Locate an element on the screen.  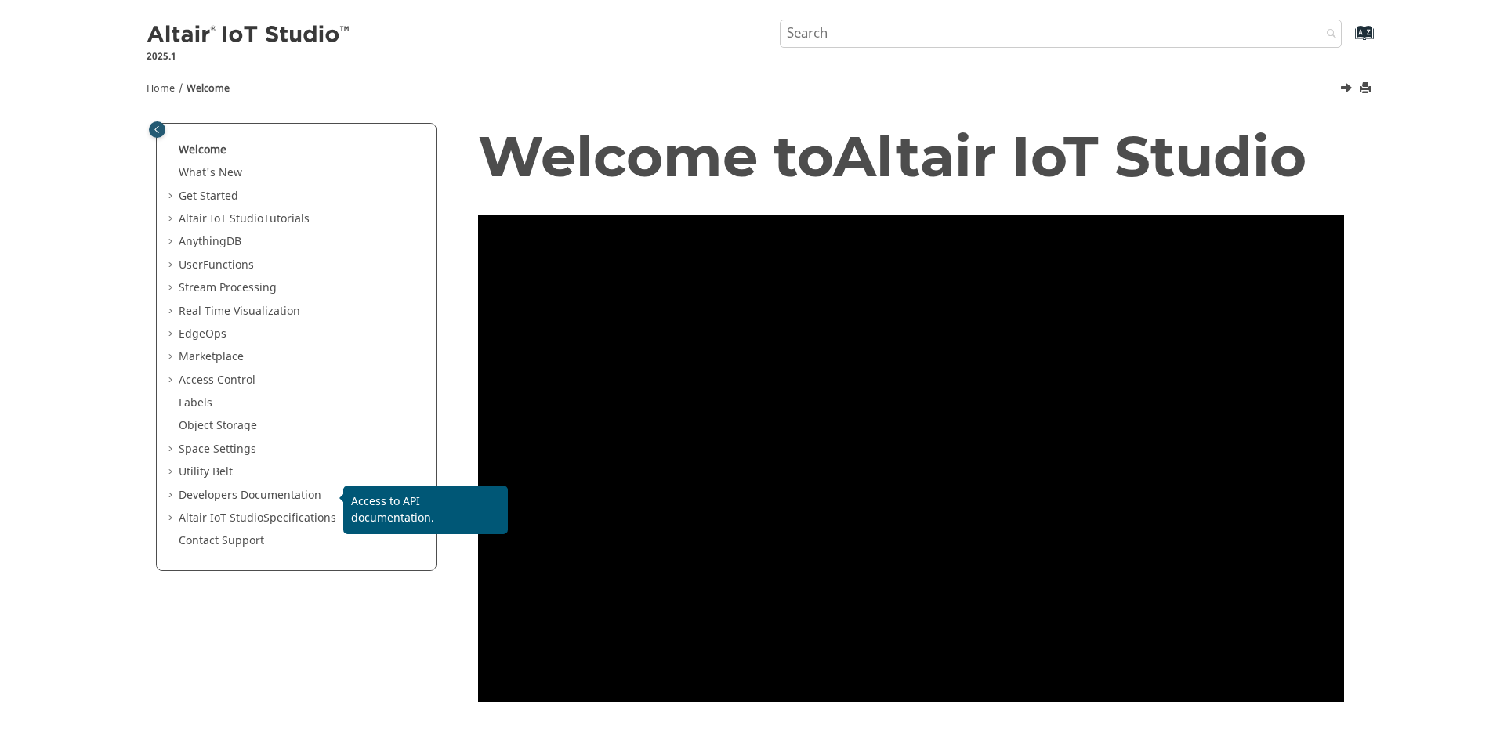
span: Expand EdgeOps is located at coordinates (172, 335).